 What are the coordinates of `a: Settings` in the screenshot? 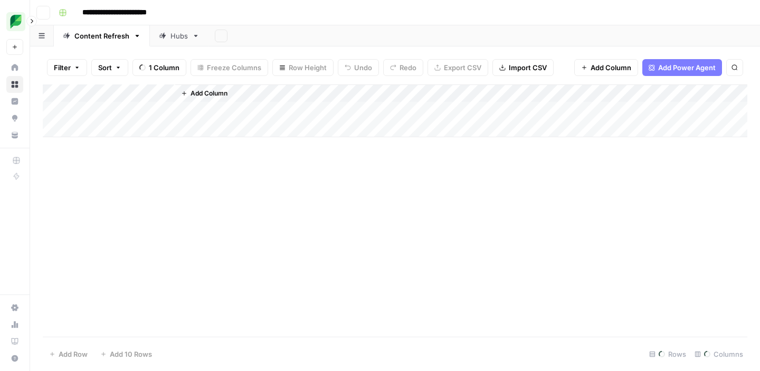 It's located at (15, 308).